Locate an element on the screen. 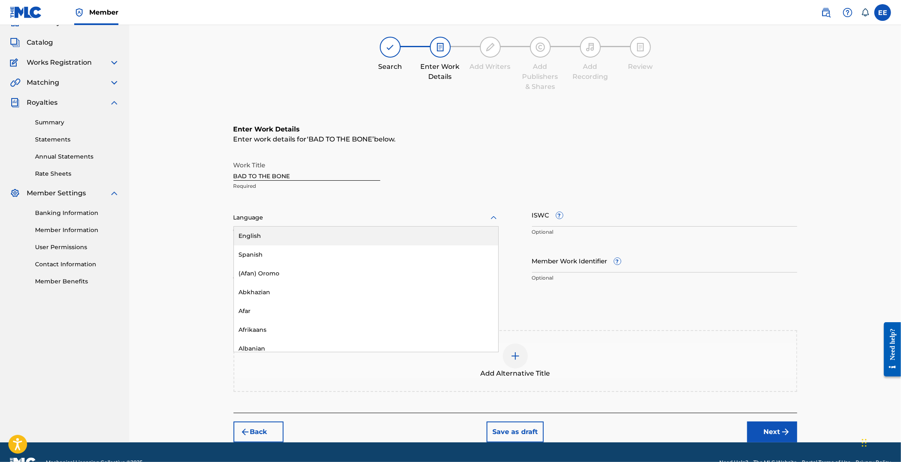  img: step indicator icon for Add Recording is located at coordinates (591, 47).